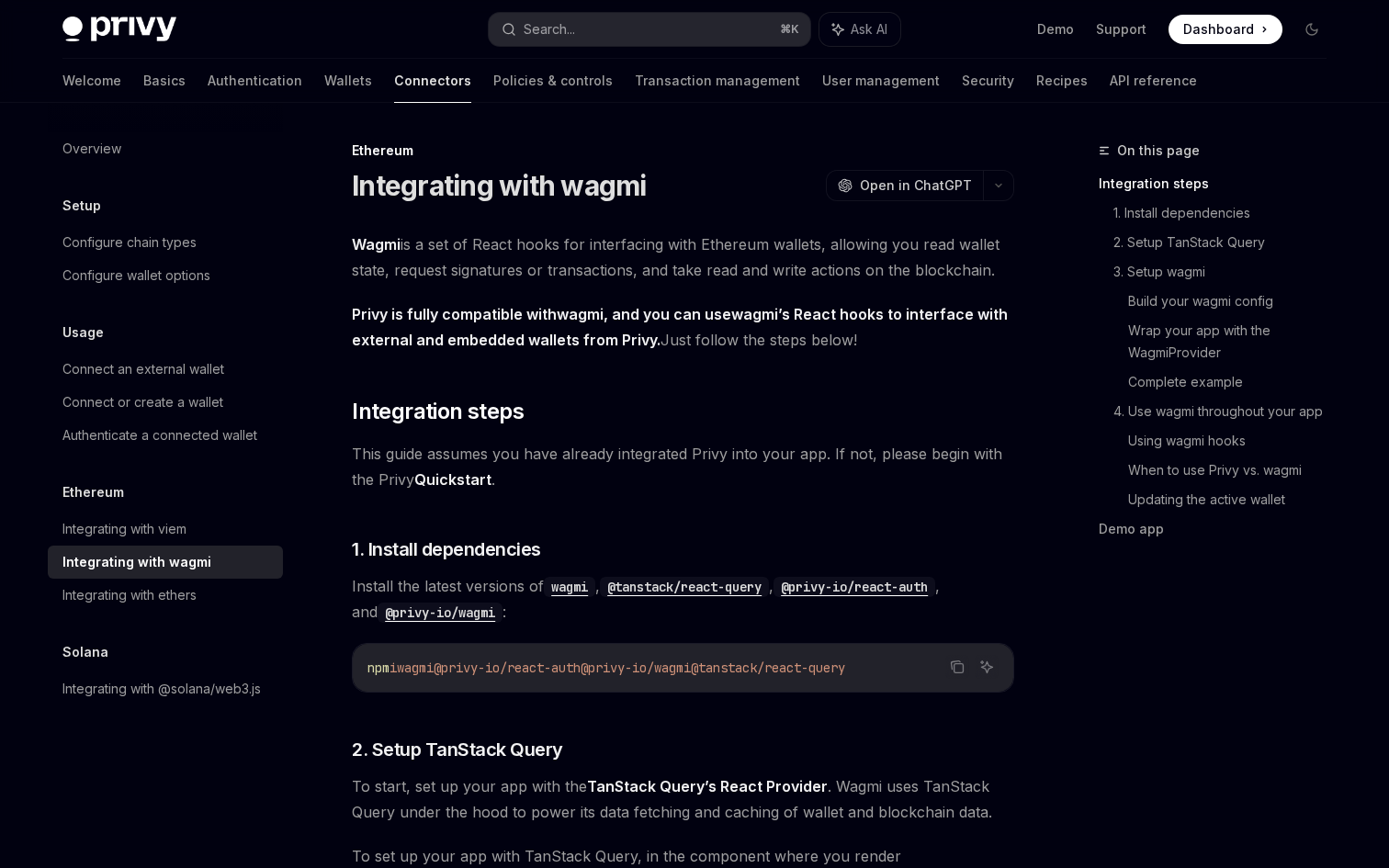  What do you see at coordinates (137, 563) in the screenshot?
I see `div: Integrating with wagmi` at bounding box center [137, 563].